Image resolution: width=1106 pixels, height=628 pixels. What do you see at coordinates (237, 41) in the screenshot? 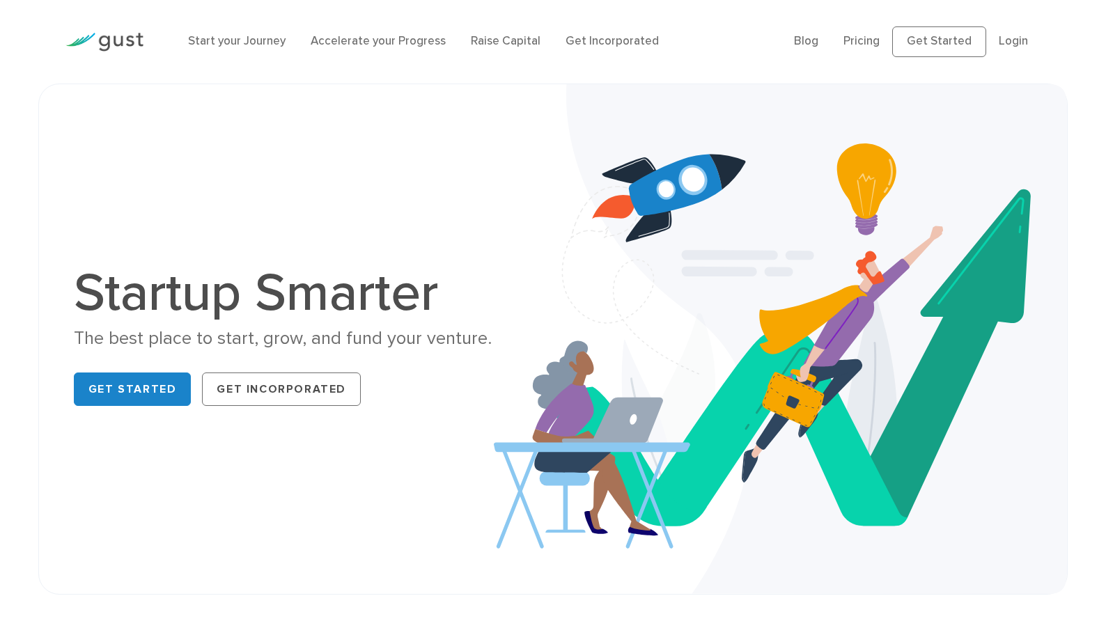
I see `a: Start your Journey` at bounding box center [237, 41].